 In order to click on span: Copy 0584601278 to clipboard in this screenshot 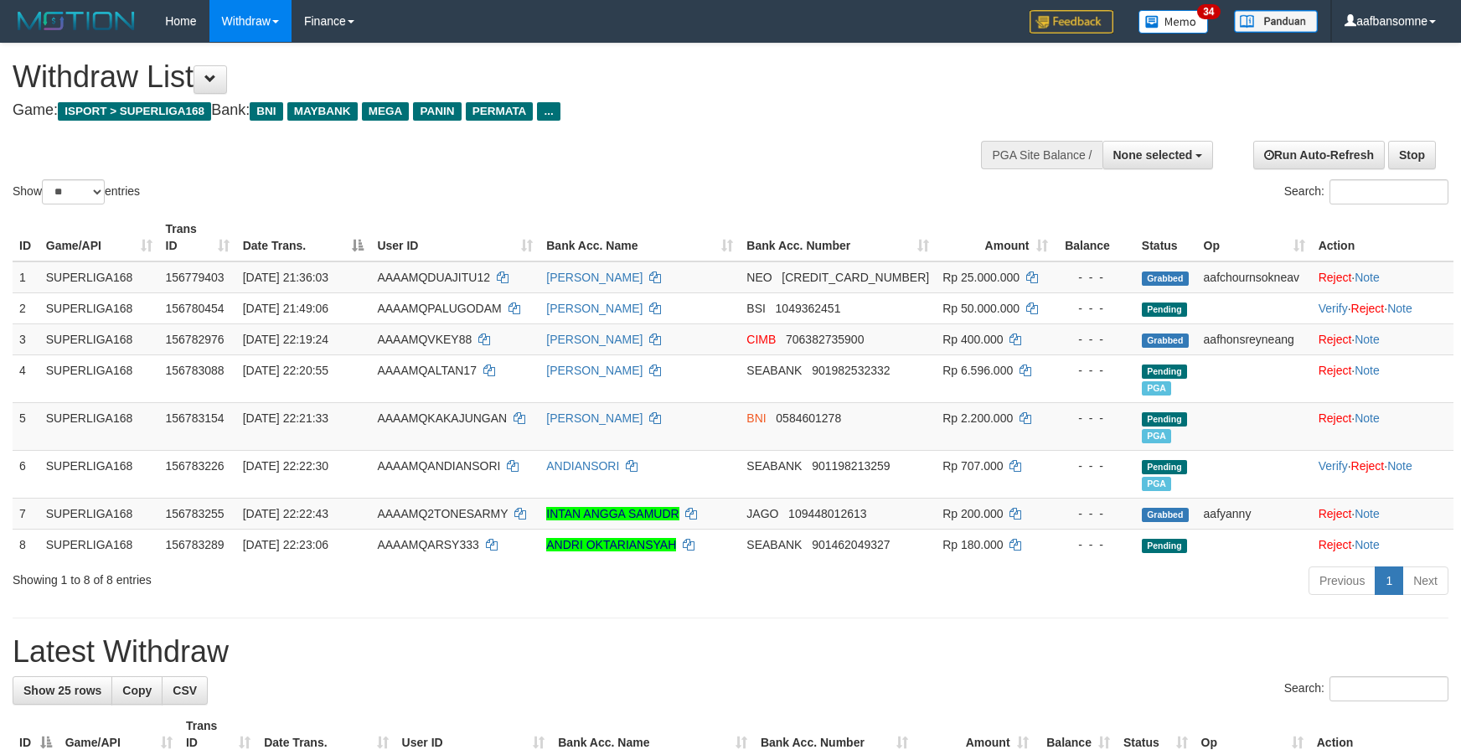, I will do `click(808, 418)`.